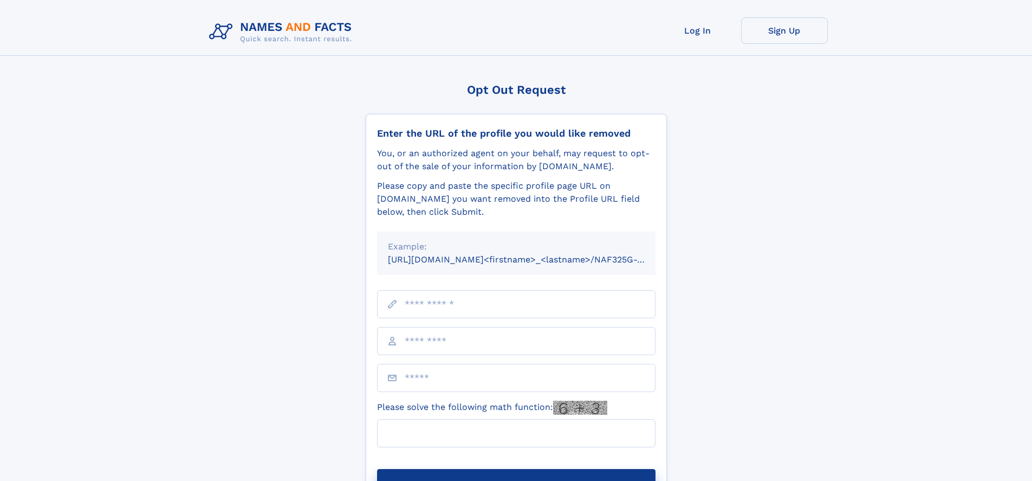 This screenshot has width=1032, height=481. What do you see at coordinates (698, 30) in the screenshot?
I see `a: Log In` at bounding box center [698, 30].